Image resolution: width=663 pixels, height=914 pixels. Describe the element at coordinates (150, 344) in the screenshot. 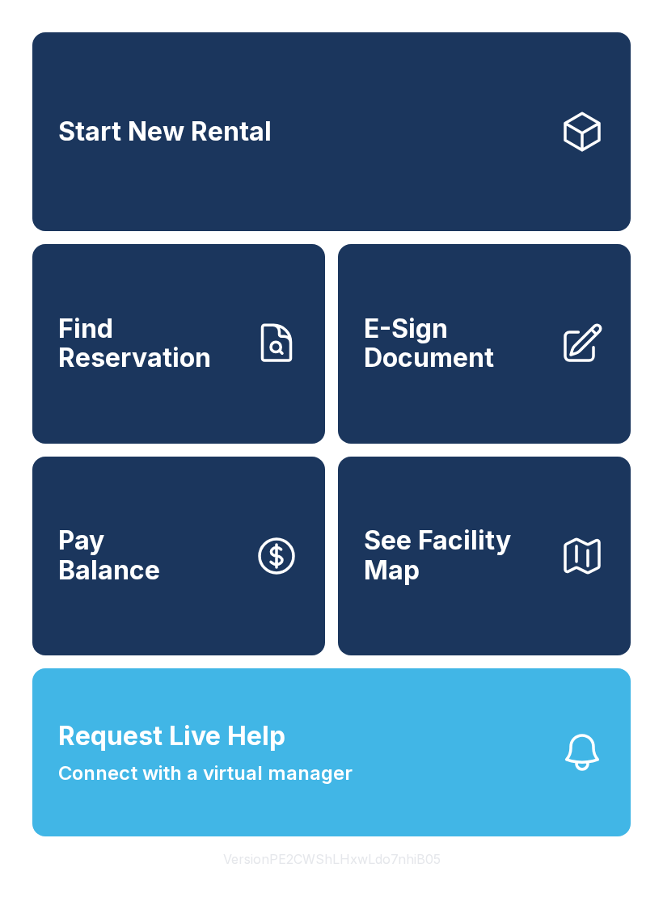

I see `span: Find Reservation` at that location.